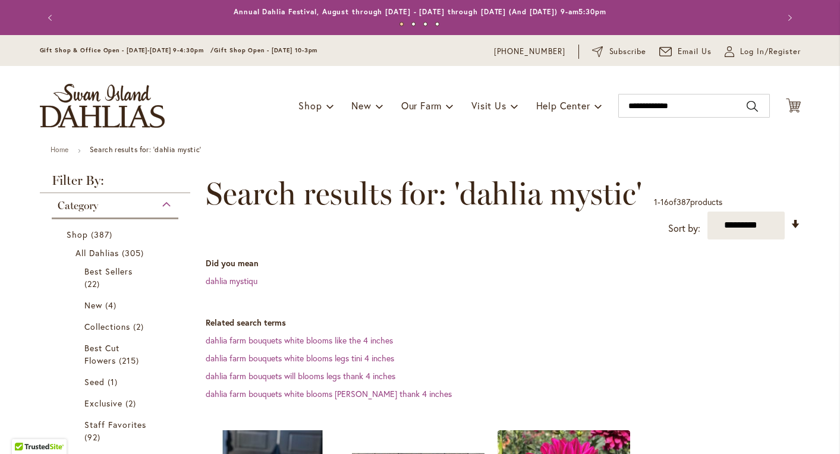  Describe the element at coordinates (102, 106) in the screenshot. I see `a: store logo` at that location.